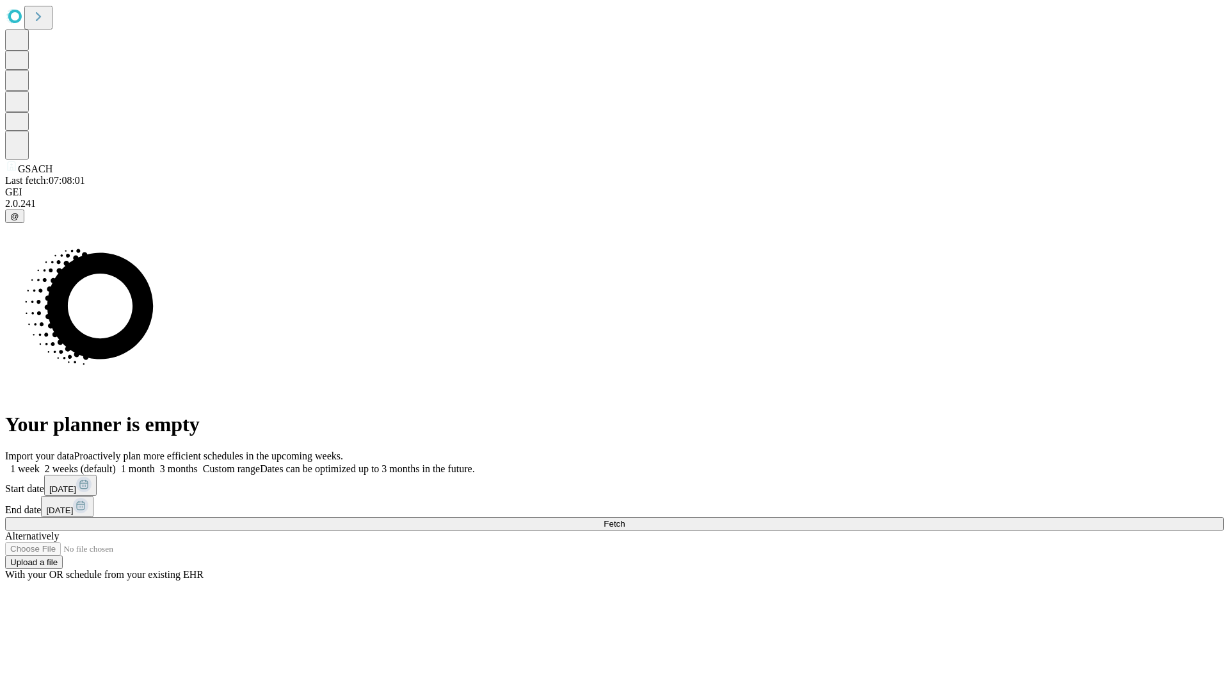  What do you see at coordinates (615, 485) in the screenshot?
I see `div: Start date` at bounding box center [615, 485].